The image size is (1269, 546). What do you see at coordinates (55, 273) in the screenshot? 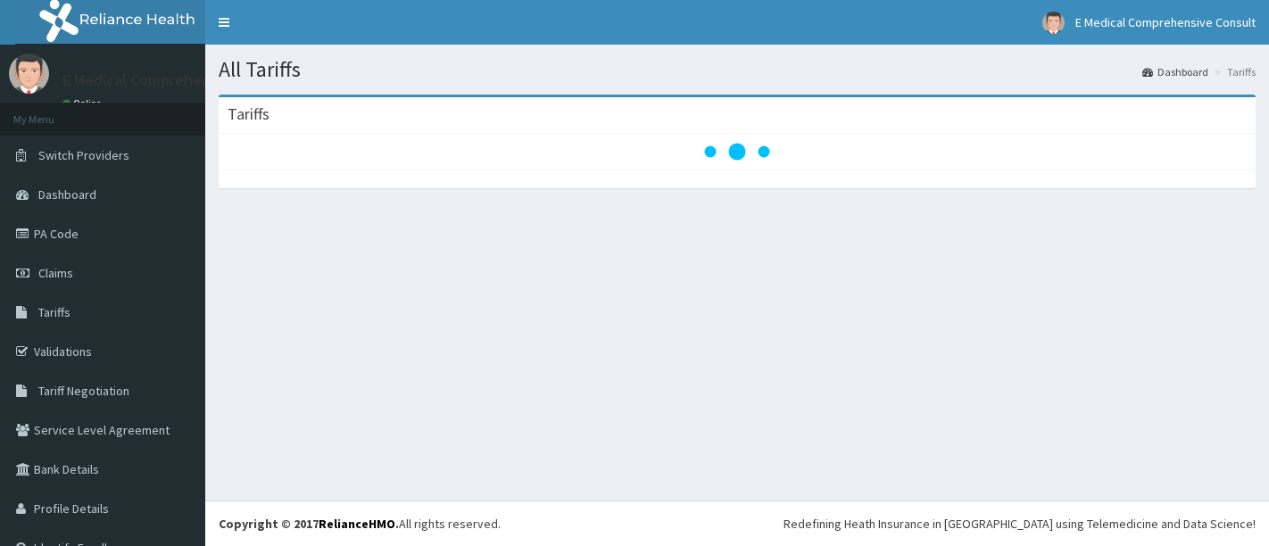
I see `span: Claims` at bounding box center [55, 273].